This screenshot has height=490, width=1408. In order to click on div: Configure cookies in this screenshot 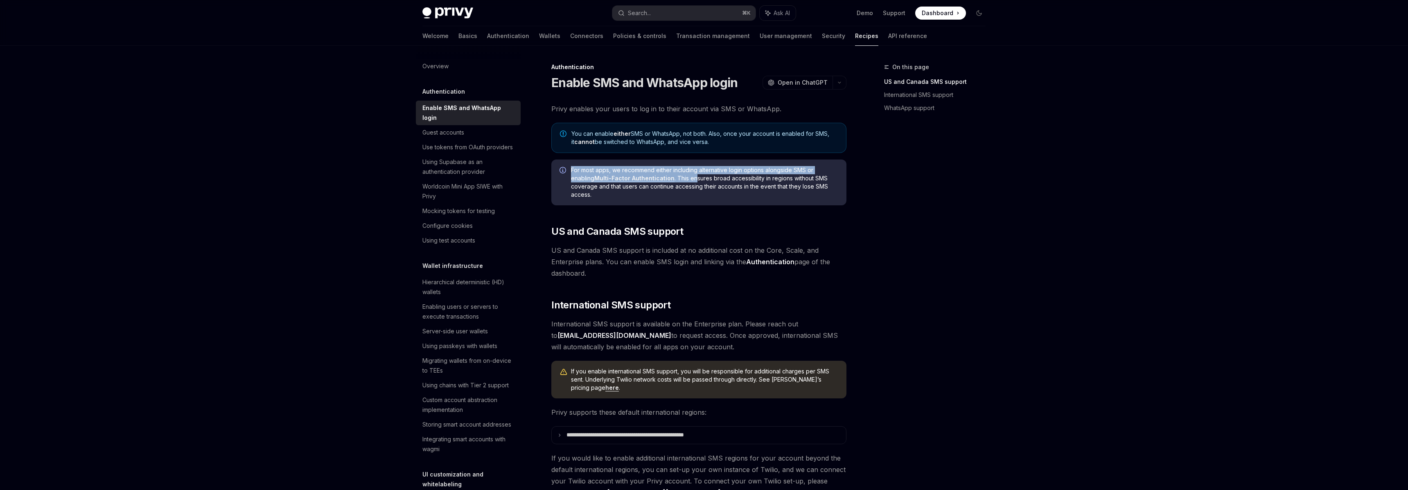, I will do `click(447, 226)`.